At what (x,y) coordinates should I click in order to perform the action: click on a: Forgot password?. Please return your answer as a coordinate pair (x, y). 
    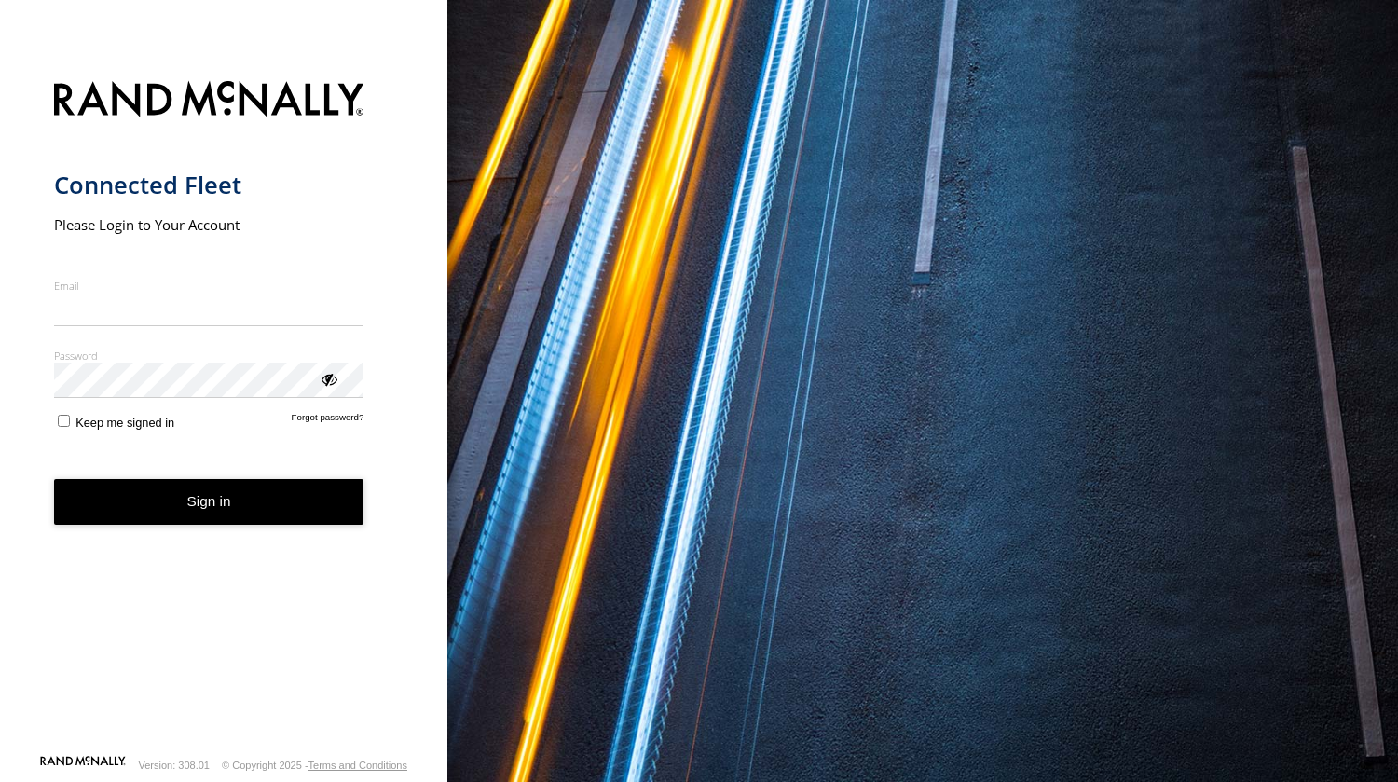
    Looking at the image, I should click on (328, 420).